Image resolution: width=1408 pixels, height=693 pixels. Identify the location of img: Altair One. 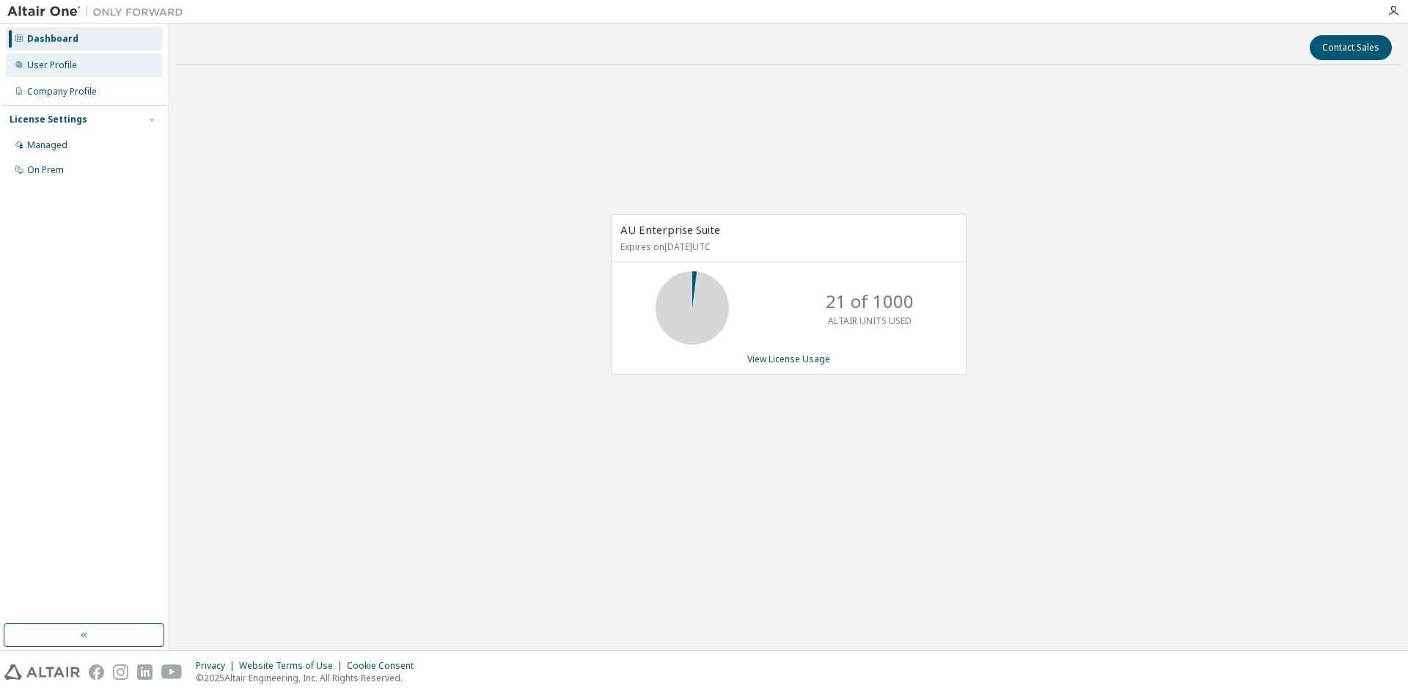
(99, 12).